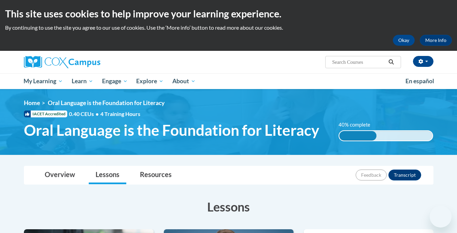 The height and width of the screenshot is (233, 457). What do you see at coordinates (228, 28) in the screenshot?
I see `p: By continuing to use the site you agree to our use of cookies. Use the ‘More info’ button to read...` at bounding box center [228, 28].